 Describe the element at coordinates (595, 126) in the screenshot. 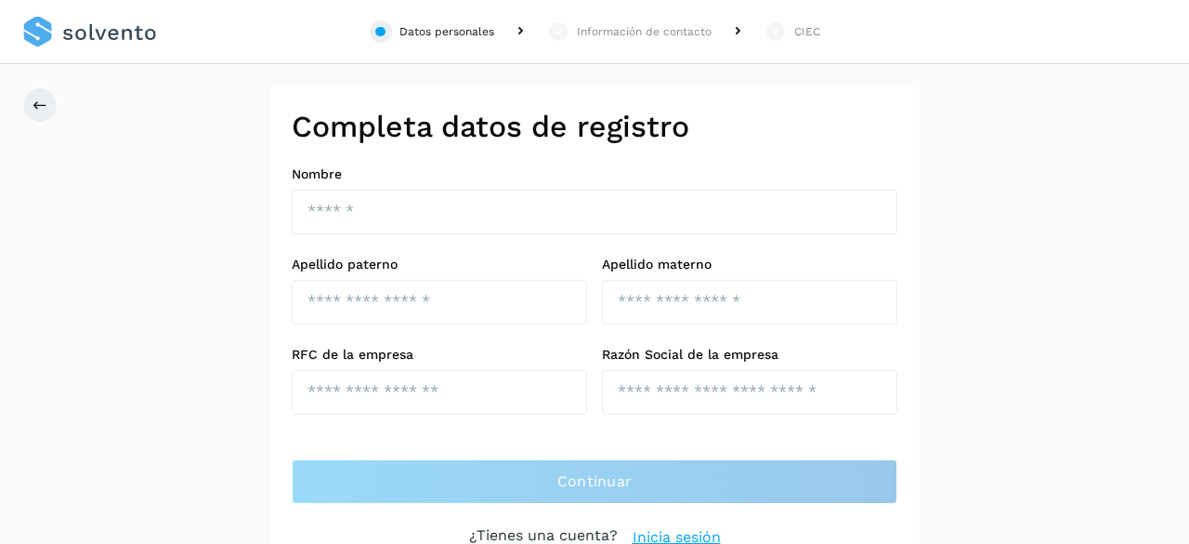

I see `h2: Completa datos de registro` at that location.